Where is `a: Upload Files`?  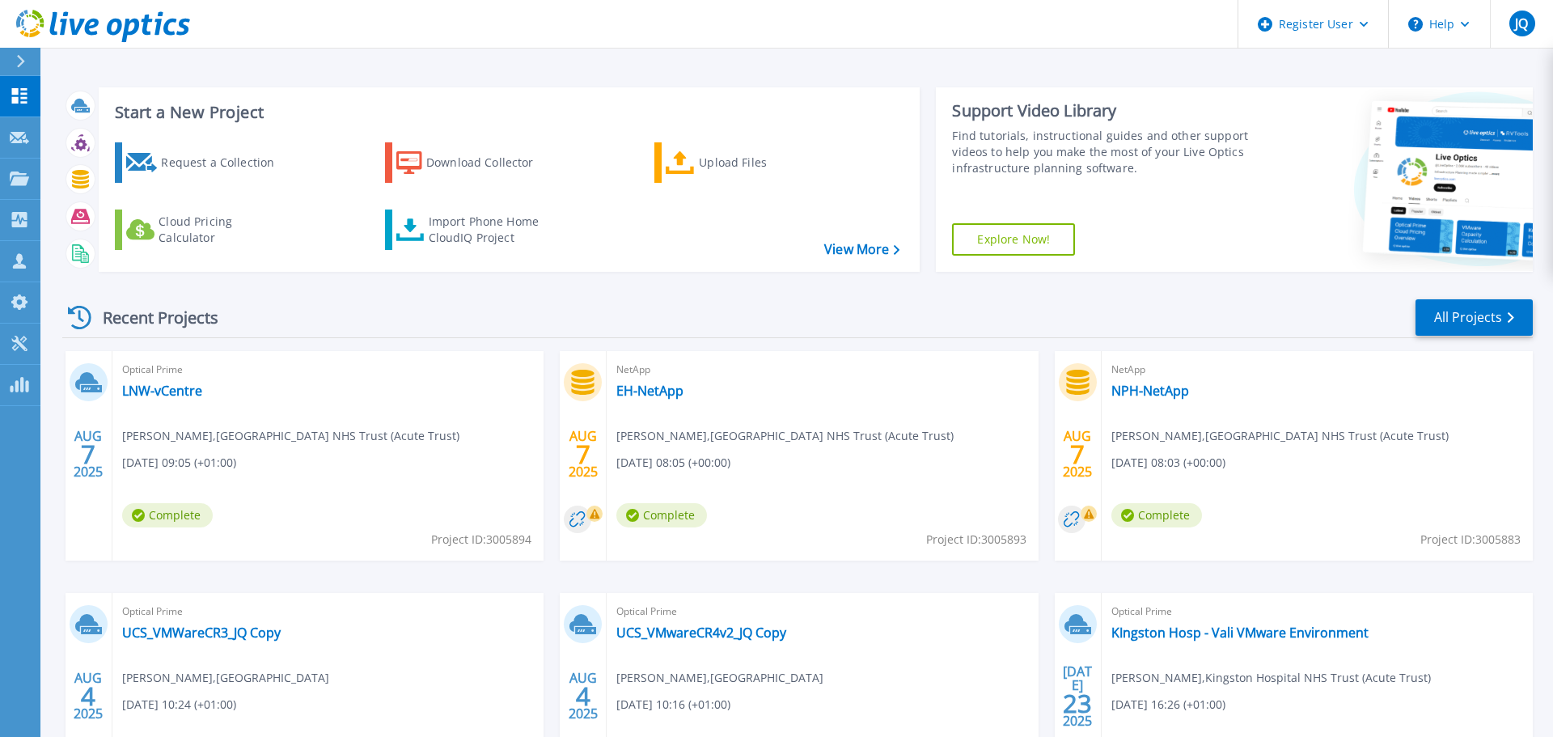
a: Upload Files is located at coordinates (744, 163).